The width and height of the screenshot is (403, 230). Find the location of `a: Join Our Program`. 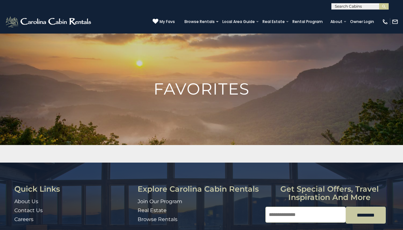

a: Join Our Program is located at coordinates (160, 201).